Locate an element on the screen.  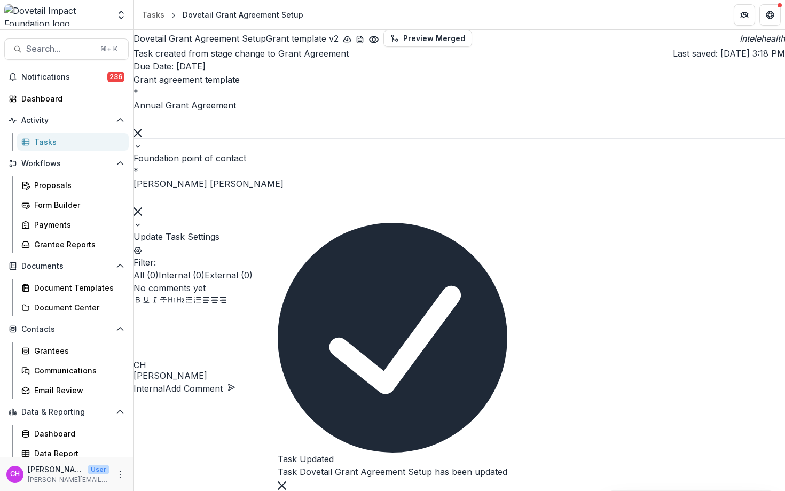
div: Proposals is located at coordinates (77, 185).